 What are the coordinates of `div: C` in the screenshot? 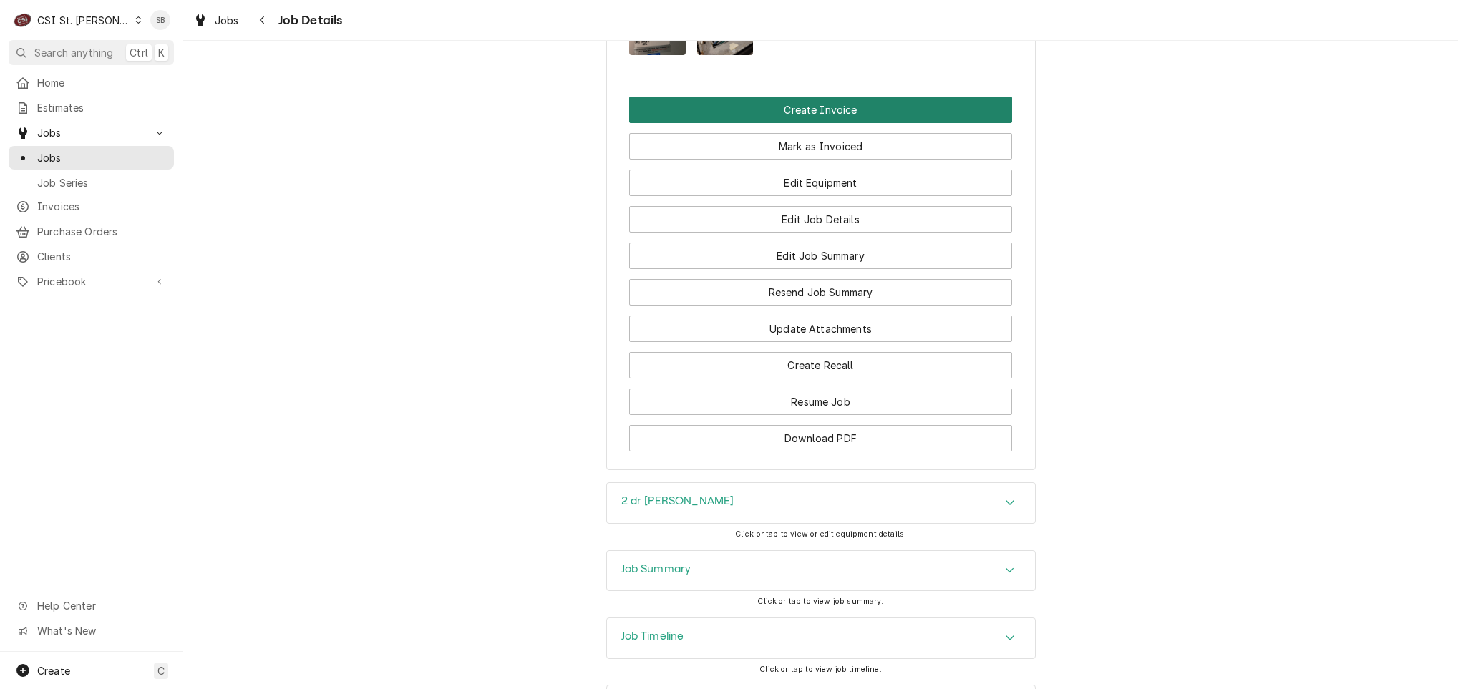 It's located at (23, 20).